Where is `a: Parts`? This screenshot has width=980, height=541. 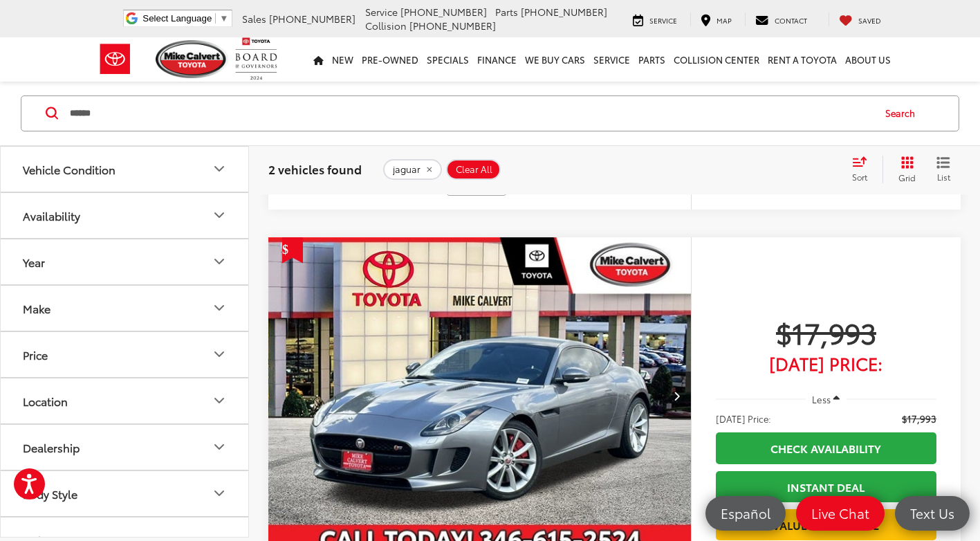 a: Parts is located at coordinates (651, 59).